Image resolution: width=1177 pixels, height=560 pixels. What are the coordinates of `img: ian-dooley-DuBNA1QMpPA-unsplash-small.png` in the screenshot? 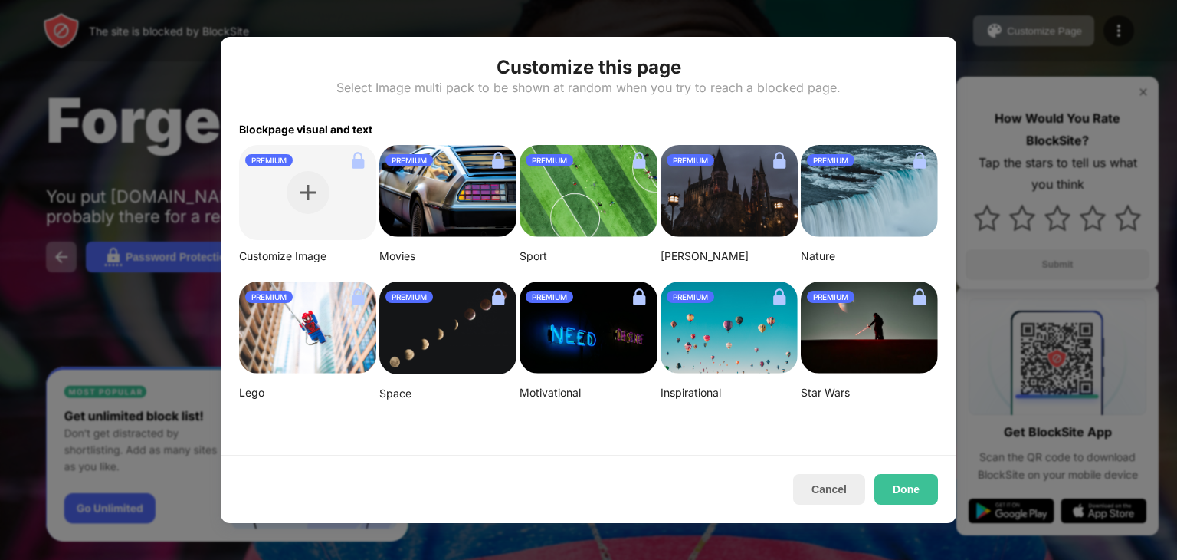 It's located at (729, 327).